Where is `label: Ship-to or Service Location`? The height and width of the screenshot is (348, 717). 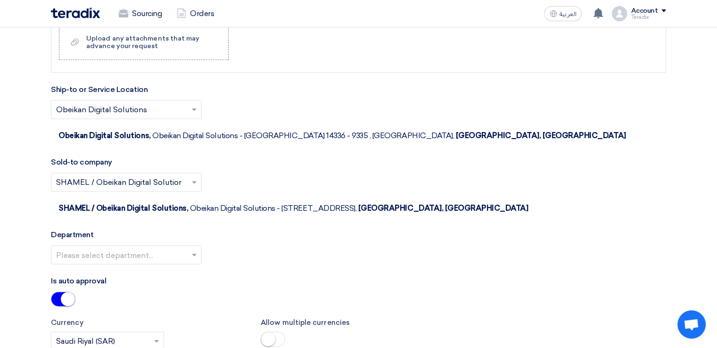
label: Ship-to or Service Location is located at coordinates (99, 90).